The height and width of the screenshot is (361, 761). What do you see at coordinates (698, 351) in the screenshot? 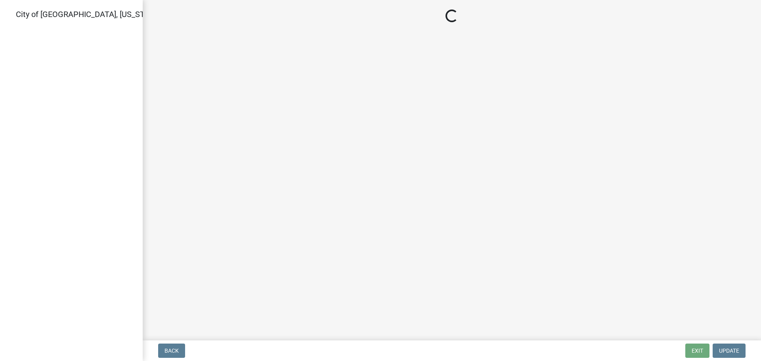
I see `button: Exit` at bounding box center [698, 351].